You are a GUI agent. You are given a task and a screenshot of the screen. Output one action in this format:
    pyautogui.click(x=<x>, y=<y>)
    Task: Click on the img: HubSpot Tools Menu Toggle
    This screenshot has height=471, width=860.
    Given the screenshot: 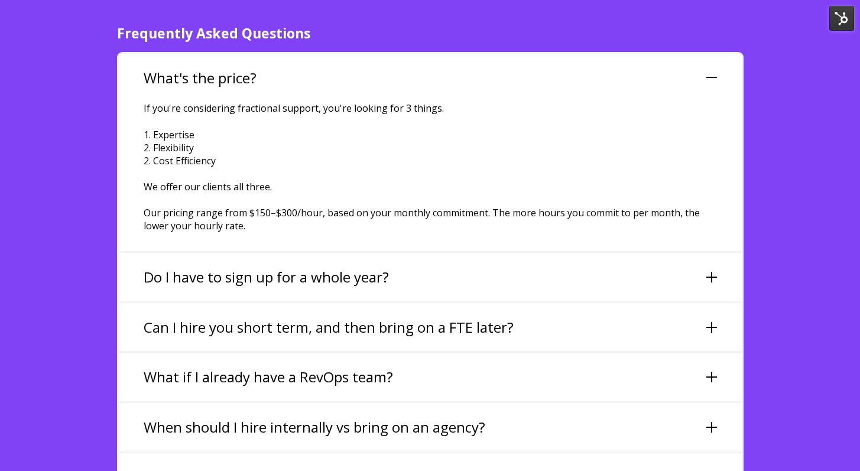 What is the action you would take?
    pyautogui.click(x=841, y=18)
    